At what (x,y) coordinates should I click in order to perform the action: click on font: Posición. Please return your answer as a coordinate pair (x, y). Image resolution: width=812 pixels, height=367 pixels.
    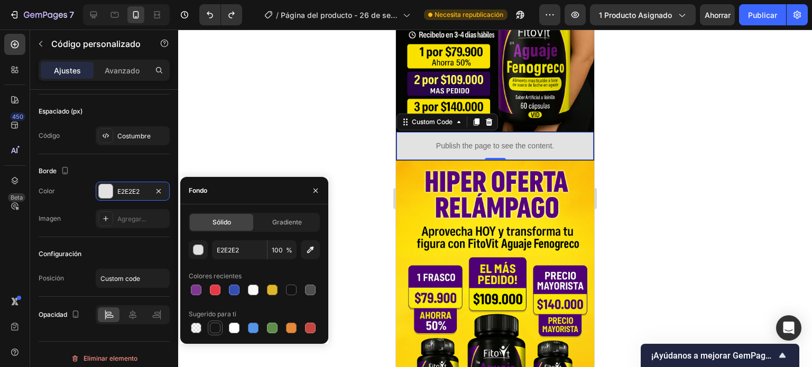
    Looking at the image, I should click on (51, 278).